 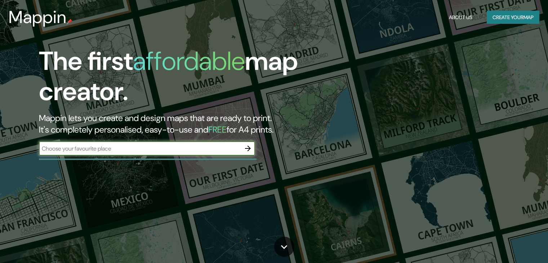 I want to click on button: About Us, so click(x=460, y=17).